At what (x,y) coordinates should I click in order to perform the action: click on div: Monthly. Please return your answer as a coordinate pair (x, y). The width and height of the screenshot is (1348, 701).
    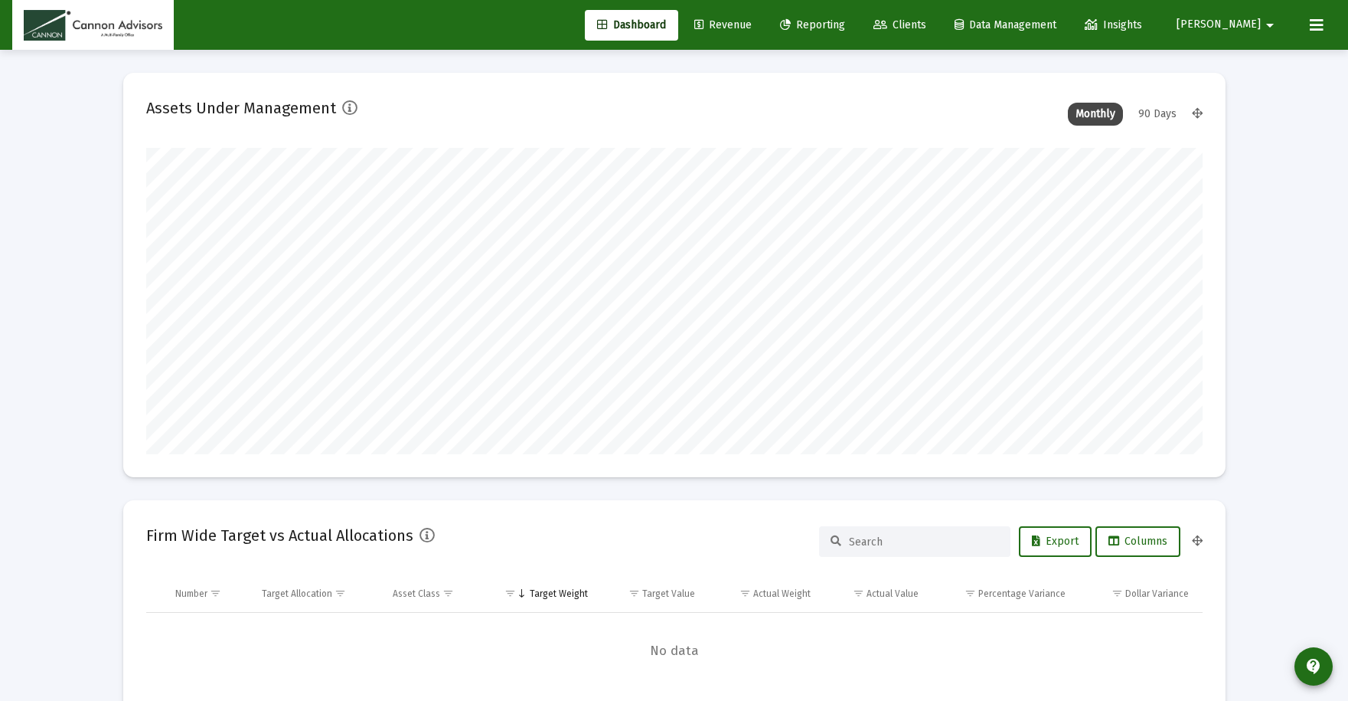
    Looking at the image, I should click on (1096, 114).